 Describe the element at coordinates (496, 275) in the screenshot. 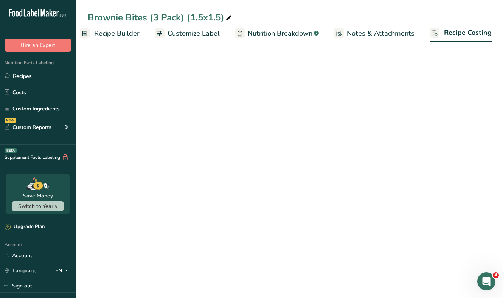

I see `span: 4` at that location.